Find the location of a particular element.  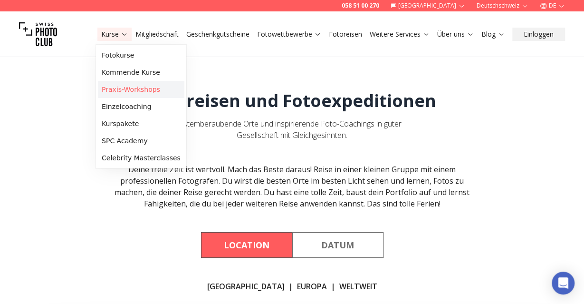

a: Einzelcoaching is located at coordinates (141, 106).